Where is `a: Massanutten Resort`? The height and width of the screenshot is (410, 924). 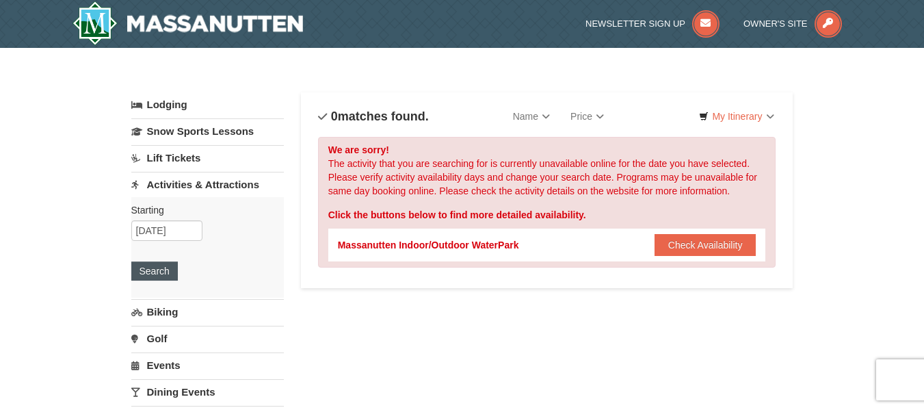
a: Massanutten Resort is located at coordinates (188, 23).